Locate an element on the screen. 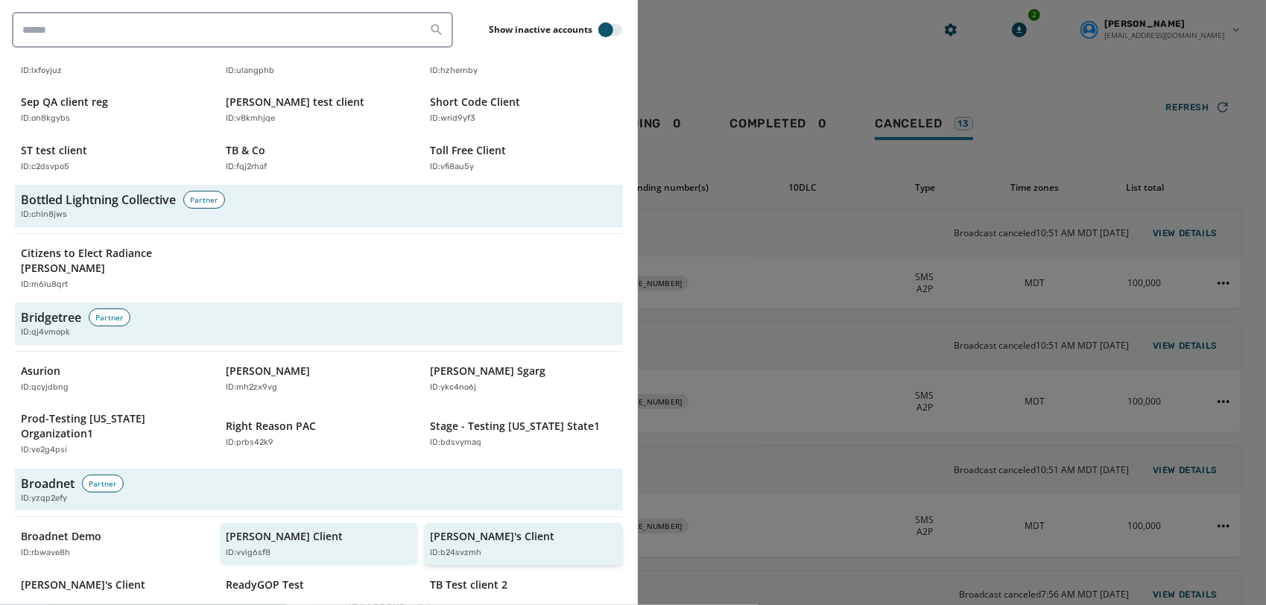 The width and height of the screenshot is (1266, 605). button: Sep QA client regID:on8kgybs is located at coordinates (114, 109).